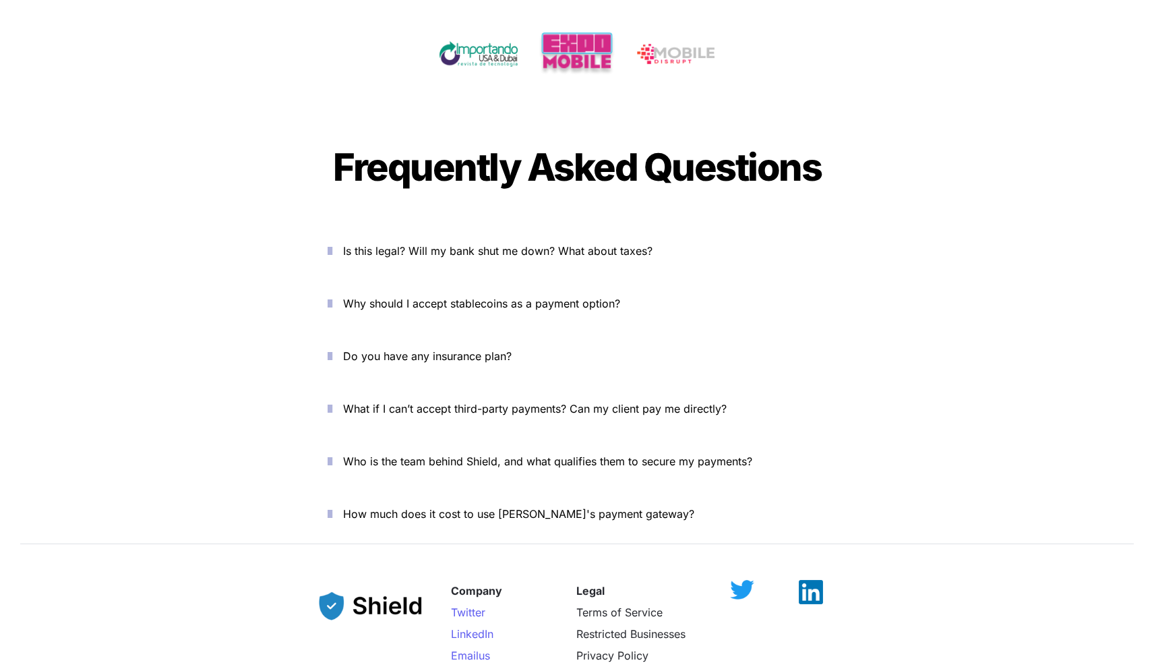 This screenshot has height=669, width=1154. What do you see at coordinates (468, 612) in the screenshot?
I see `span: Twitter` at bounding box center [468, 612].